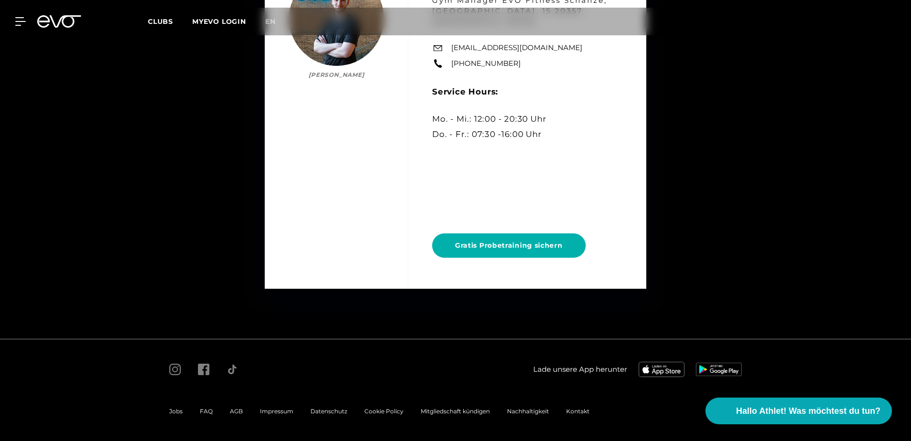 The width and height of the screenshot is (911, 441). What do you see at coordinates (455, 411) in the screenshot?
I see `span: Mitgliedschaft kündigen` at bounding box center [455, 411].